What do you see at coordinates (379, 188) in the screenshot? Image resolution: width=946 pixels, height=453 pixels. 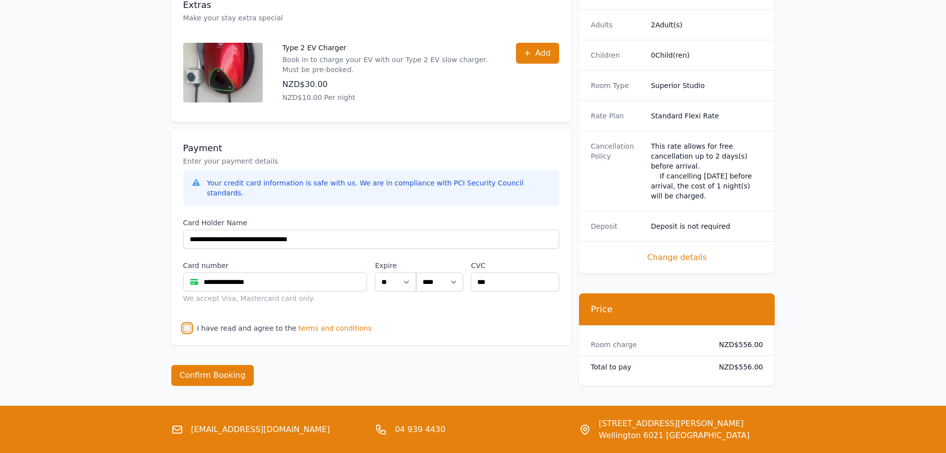 I see `div: Your credit card information is safe with us. We are in compliance with PCI Security Council stan...` at bounding box center [379, 188].